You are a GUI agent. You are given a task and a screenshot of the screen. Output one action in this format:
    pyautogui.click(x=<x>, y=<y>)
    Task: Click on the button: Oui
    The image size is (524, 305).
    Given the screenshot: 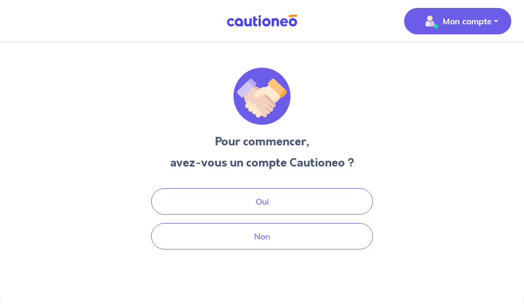 What is the action you would take?
    pyautogui.click(x=262, y=201)
    